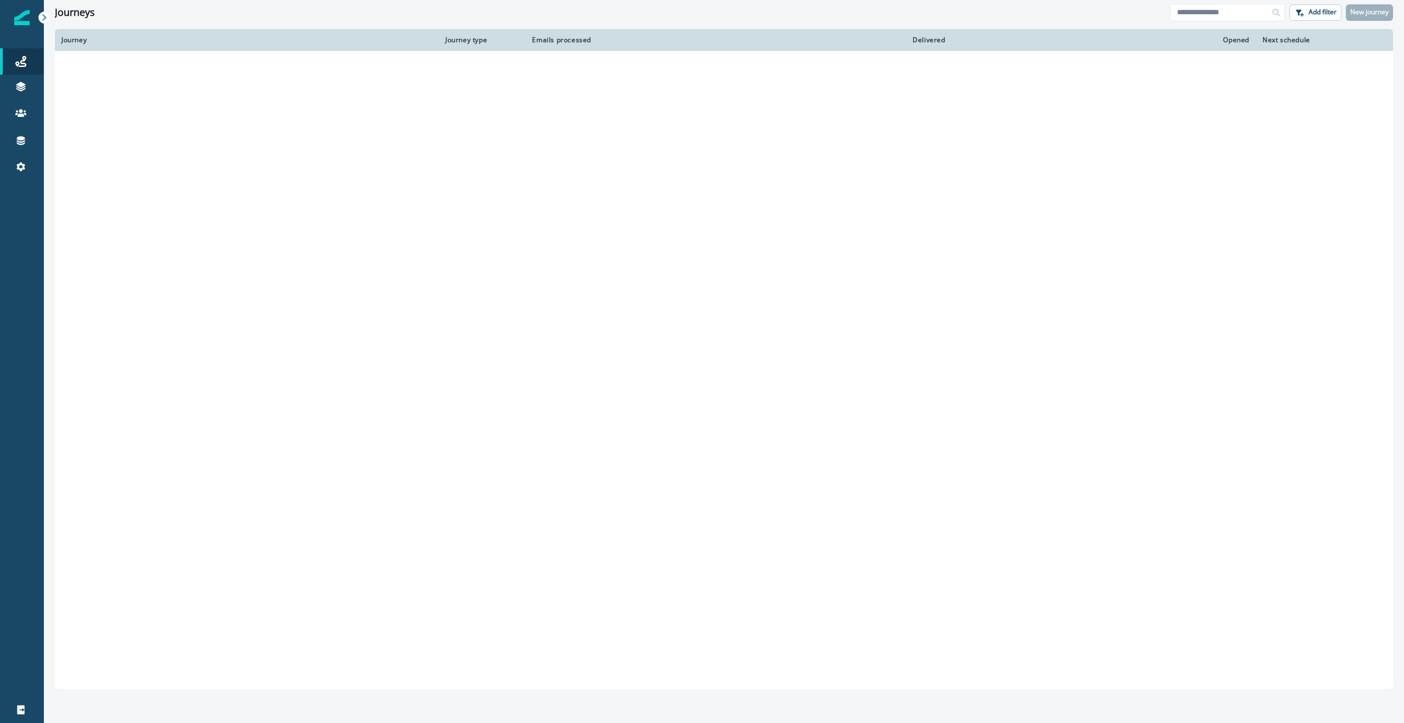 This screenshot has width=1404, height=723. What do you see at coordinates (1315, 13) in the screenshot?
I see `button: Add filter` at bounding box center [1315, 13].